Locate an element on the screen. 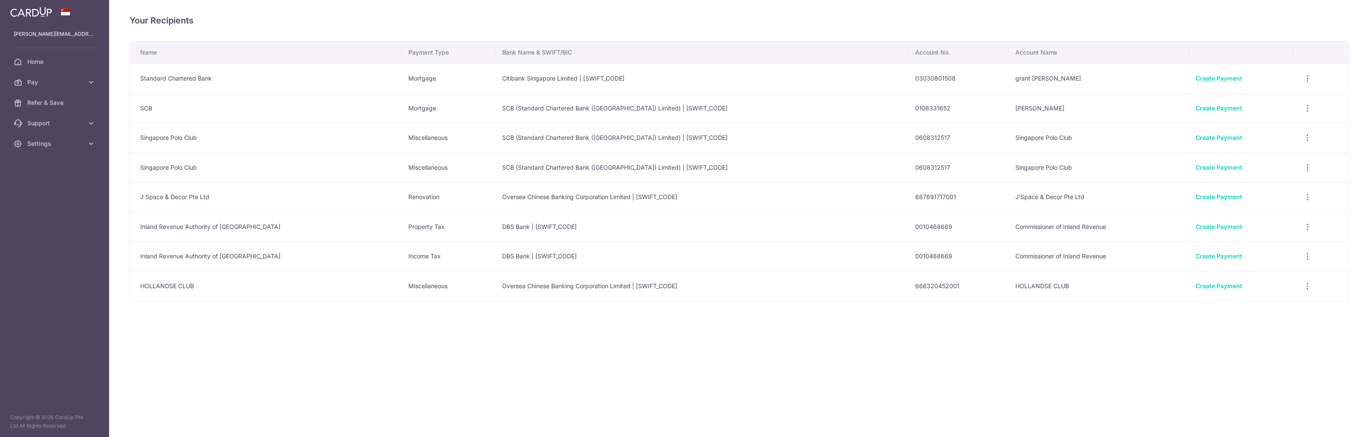 The image size is (1370, 437). th: Name is located at coordinates (265, 52).